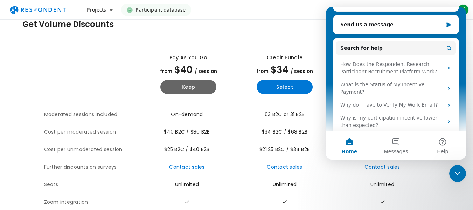 Image resolution: width=473 pixels, height=210 pixels. Describe the element at coordinates (285, 132) in the screenshot. I see `span: $34 B2C / $68 B2B` at that location.